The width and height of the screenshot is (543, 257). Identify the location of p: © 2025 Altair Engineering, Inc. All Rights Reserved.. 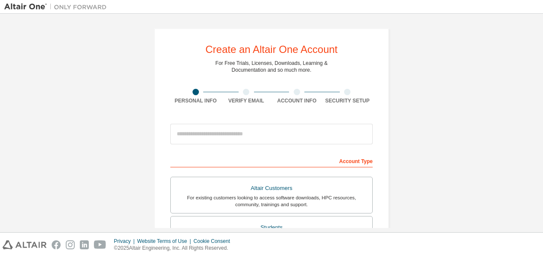
(174, 248).